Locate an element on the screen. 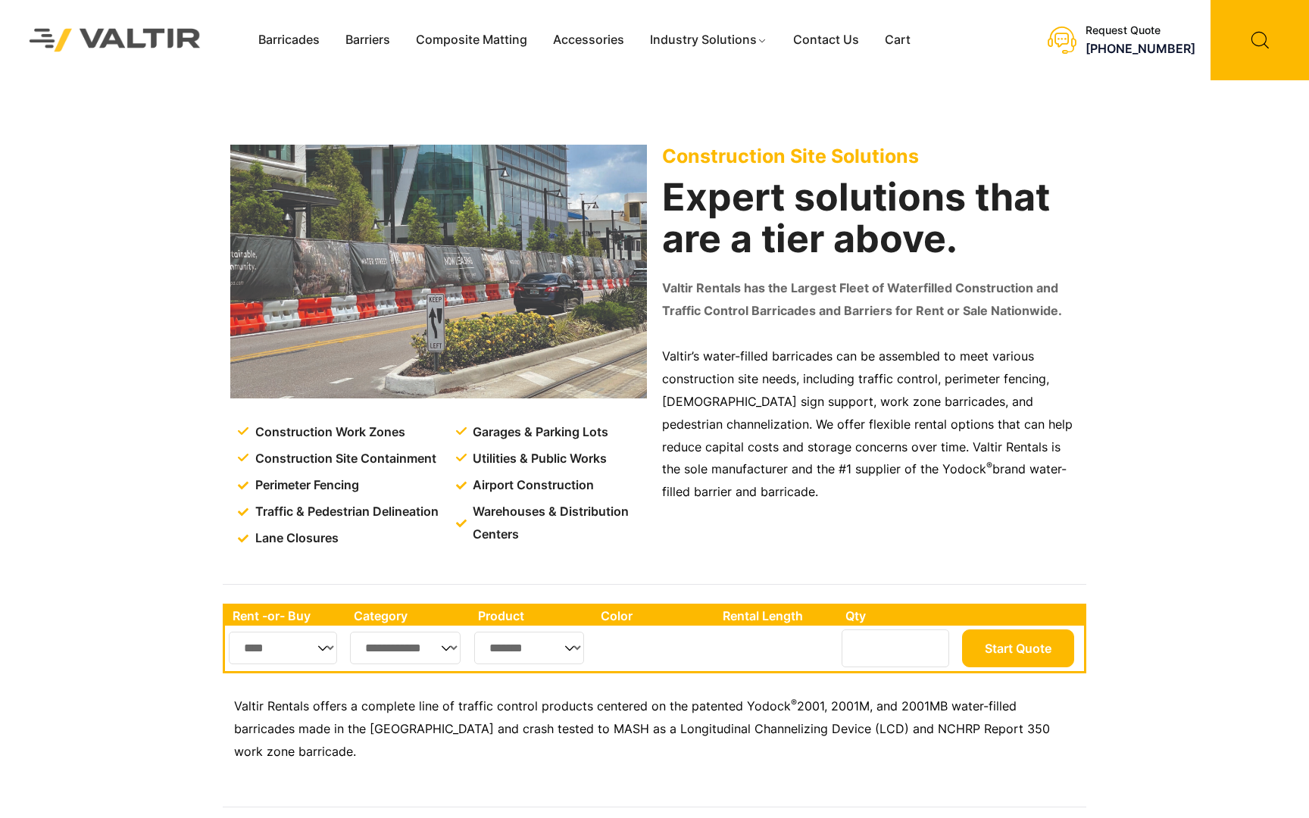 This screenshot has height=818, width=1309. a: Barricades is located at coordinates (289, 40).